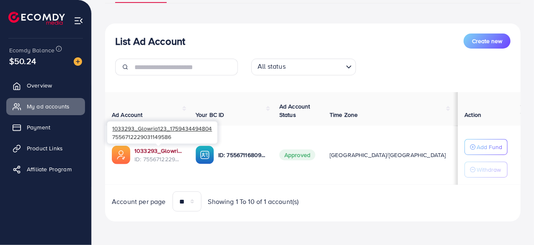 The image size is (534, 245). What do you see at coordinates (158, 151) in the screenshot?
I see `a: 1033293_Glowria123_1759434494804` at bounding box center [158, 151].